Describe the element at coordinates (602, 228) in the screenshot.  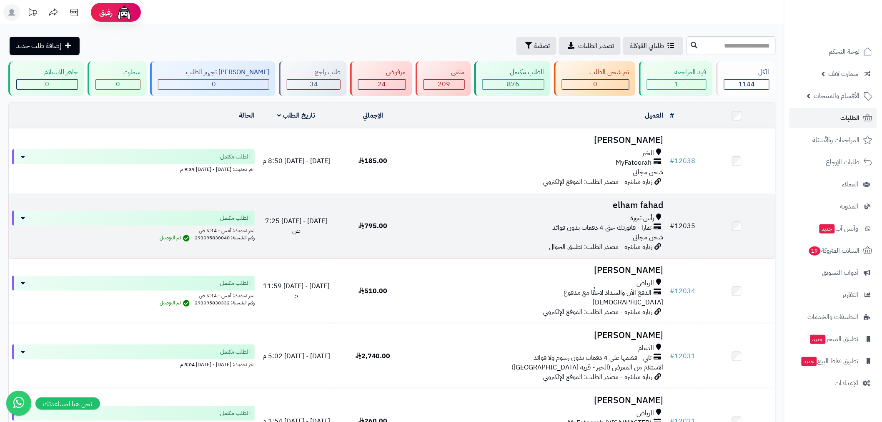
I see `span: تمارا - فاتورتك حتى 4 دفعات بدون فوائد` at that location.